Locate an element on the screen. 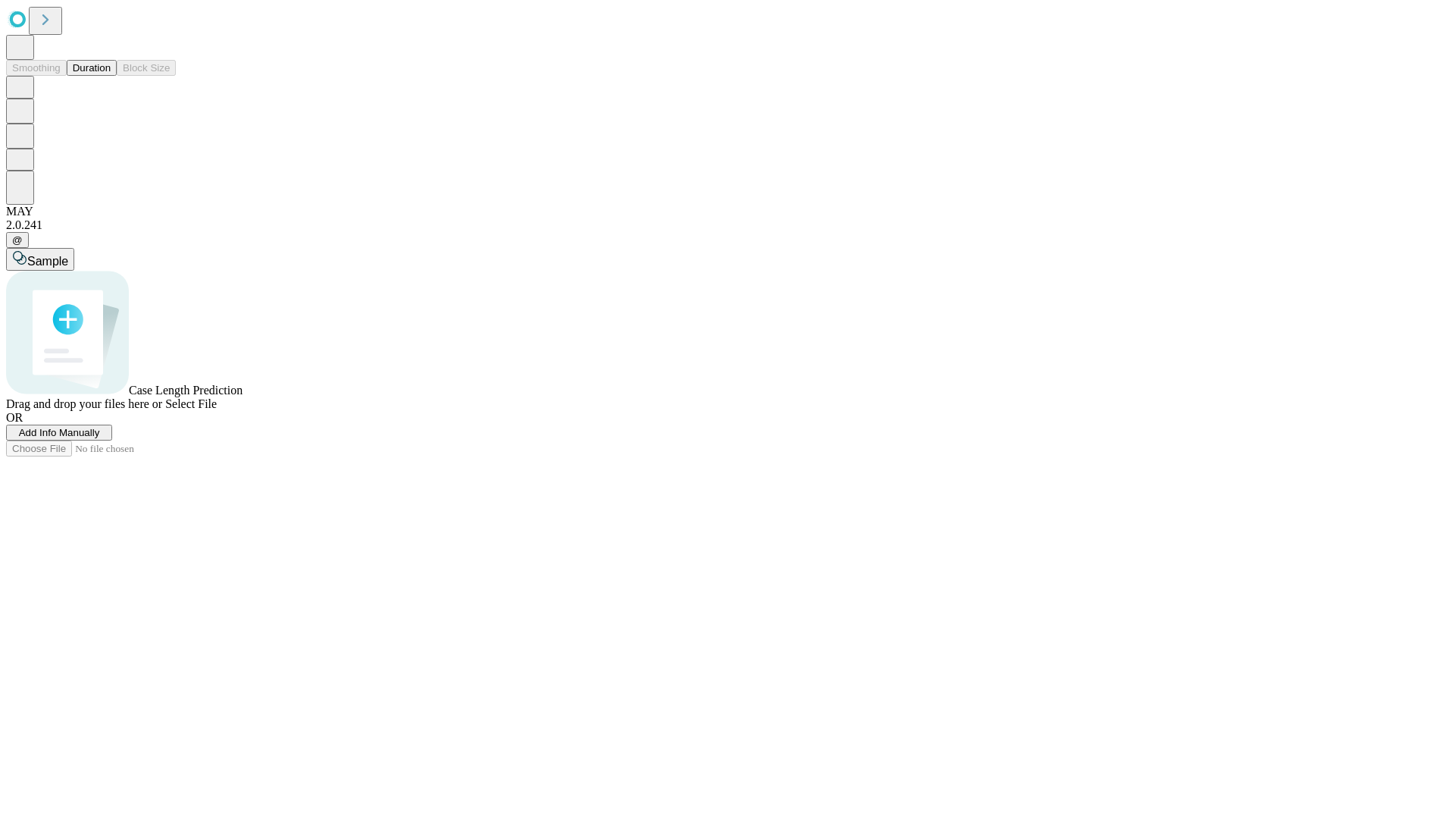 The image size is (1455, 819). span: Sample is located at coordinates (48, 261).